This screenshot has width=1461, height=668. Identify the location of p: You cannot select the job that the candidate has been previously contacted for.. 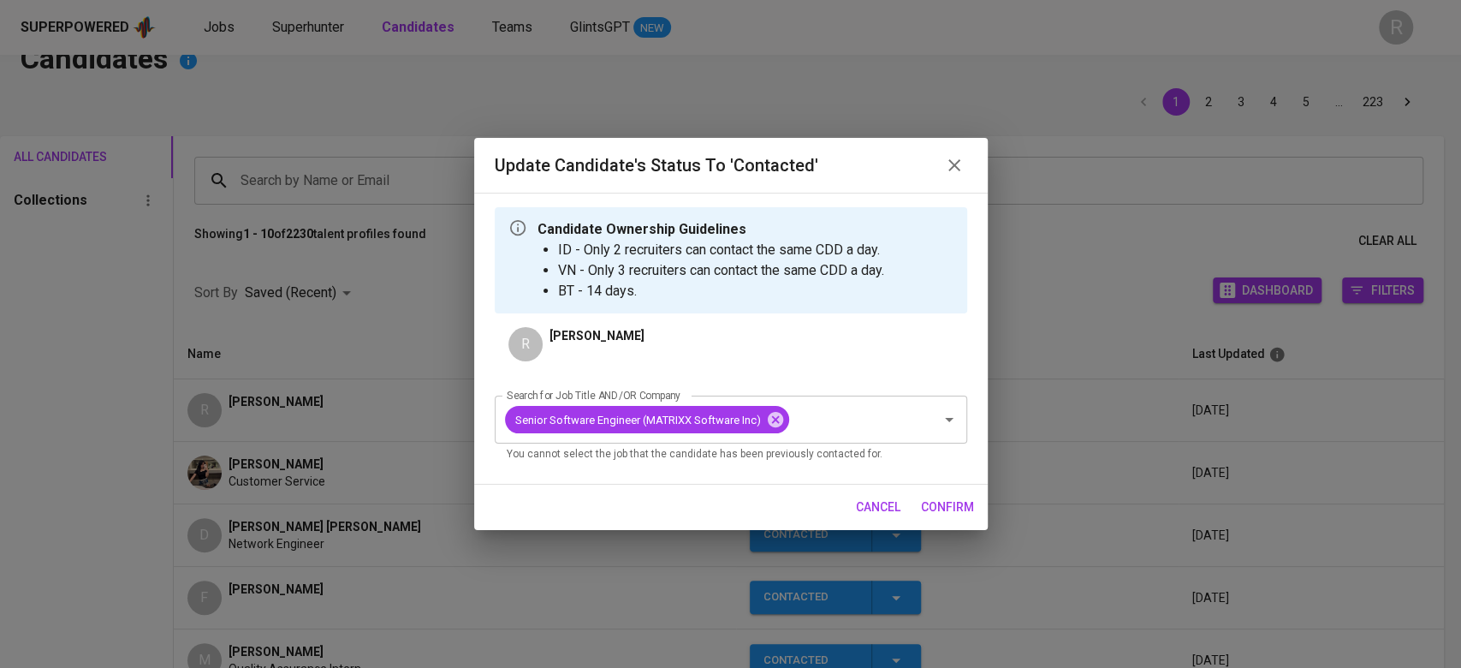
(731, 454).